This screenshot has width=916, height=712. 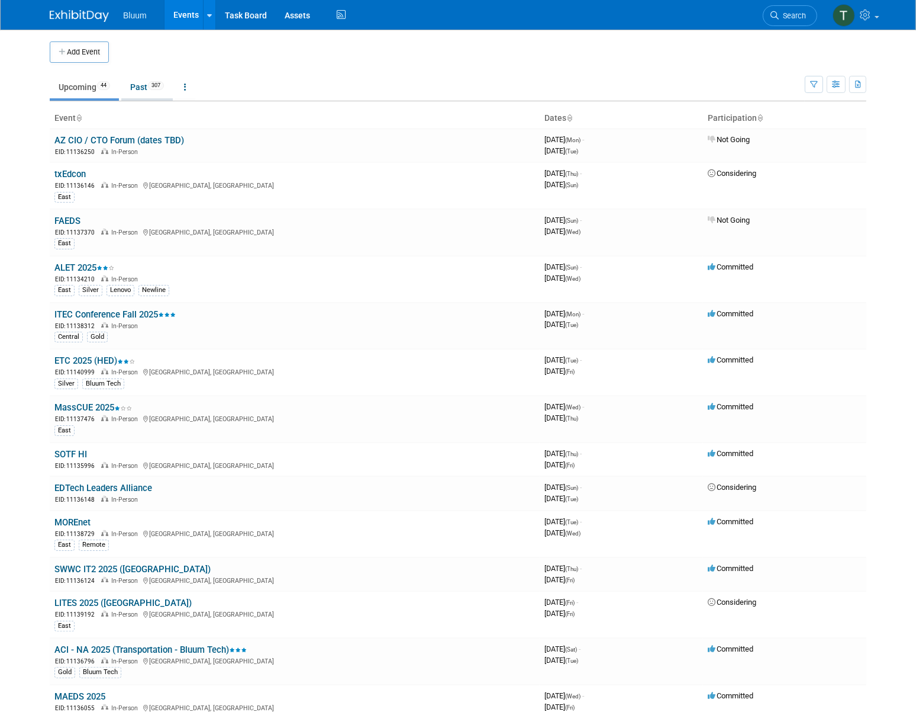 I want to click on a: MOREnet, so click(x=72, y=522).